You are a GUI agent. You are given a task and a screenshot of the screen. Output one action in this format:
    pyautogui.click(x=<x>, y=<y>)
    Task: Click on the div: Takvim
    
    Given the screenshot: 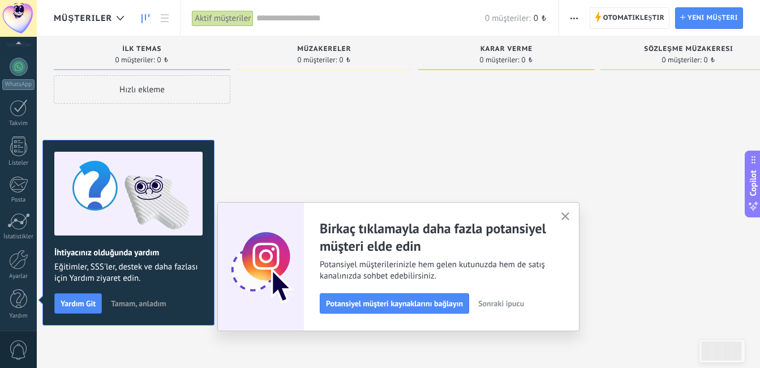 What is the action you would take?
    pyautogui.click(x=19, y=123)
    